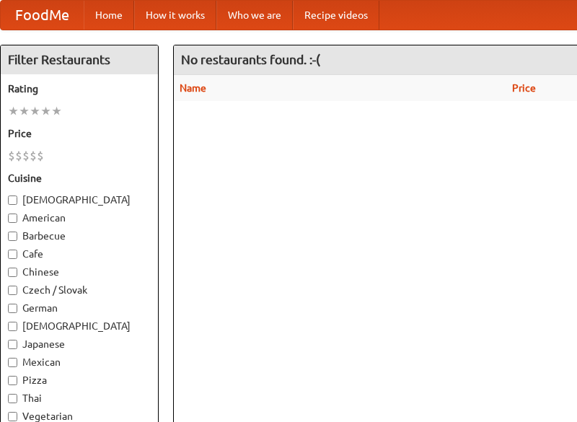 This screenshot has height=422, width=577. Describe the element at coordinates (12, 416) in the screenshot. I see `input: Vegetarian` at that location.